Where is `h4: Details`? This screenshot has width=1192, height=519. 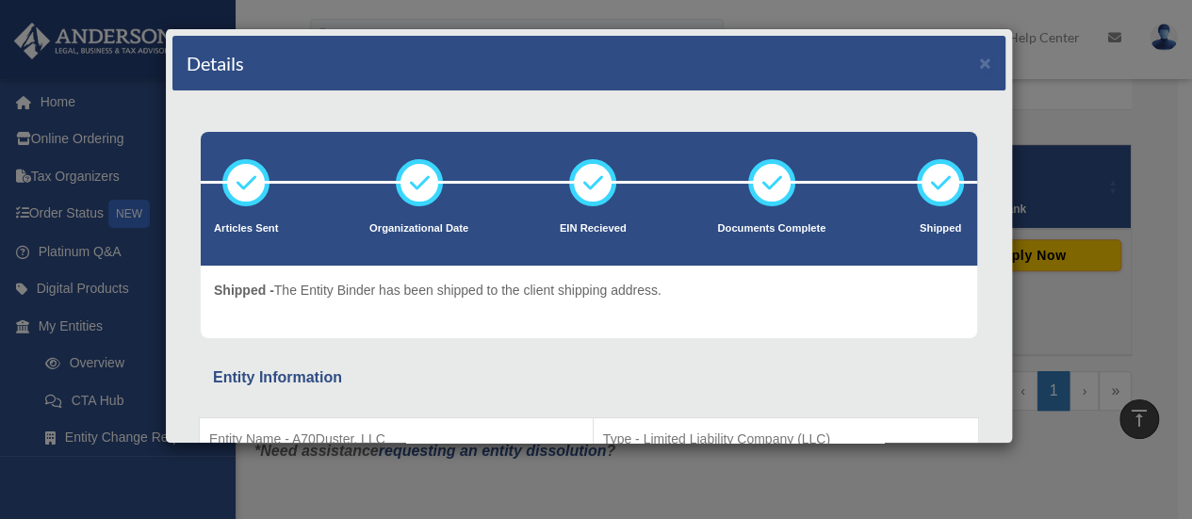
h4: Details is located at coordinates (215, 63).